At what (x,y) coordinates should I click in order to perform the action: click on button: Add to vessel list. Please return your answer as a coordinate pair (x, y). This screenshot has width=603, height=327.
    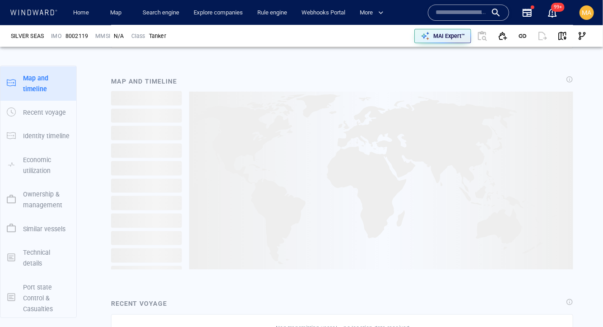
    Looking at the image, I should click on (503, 36).